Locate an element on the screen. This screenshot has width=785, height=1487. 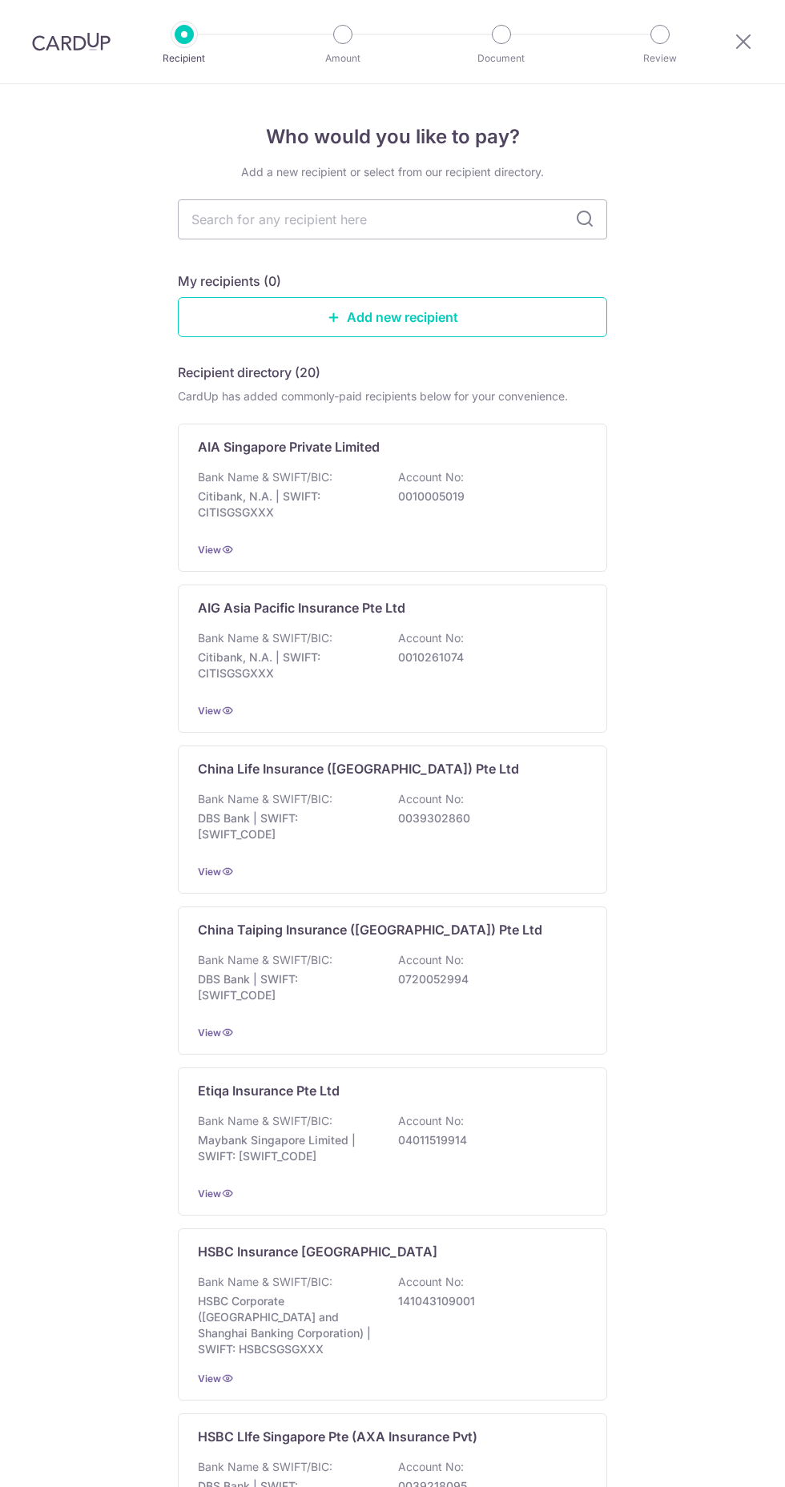
div: Add a new recipient or select from our recipient directory. is located at coordinates (392, 172).